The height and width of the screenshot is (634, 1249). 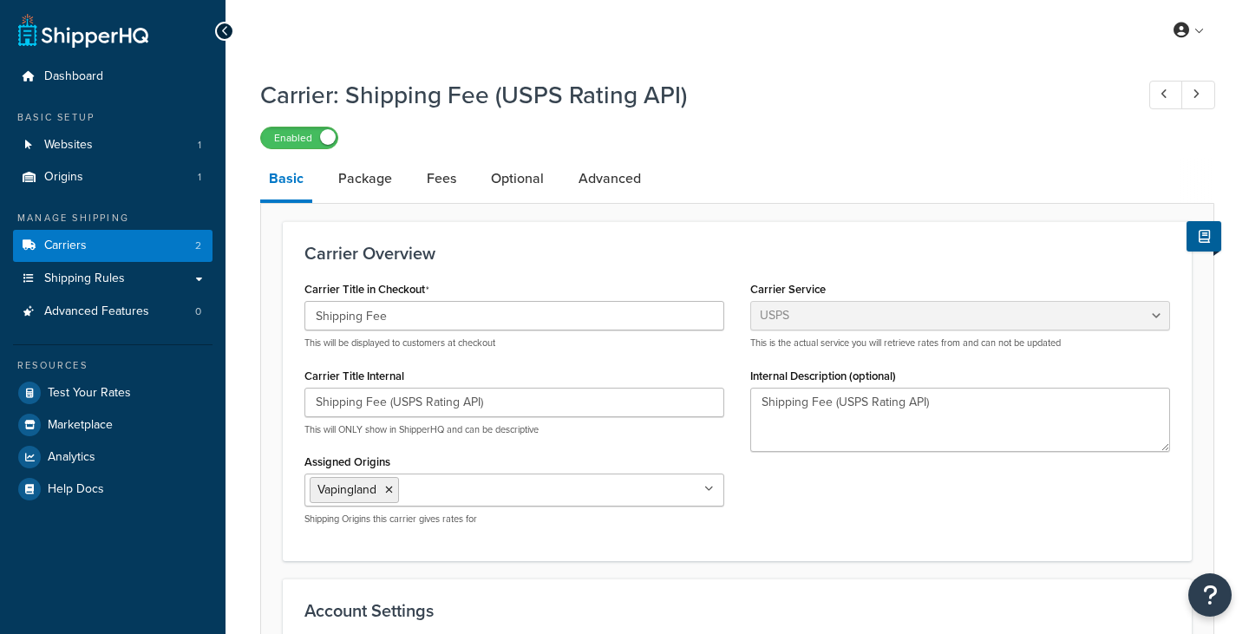 What do you see at coordinates (113, 76) in the screenshot?
I see `li: Dashboard` at bounding box center [113, 76].